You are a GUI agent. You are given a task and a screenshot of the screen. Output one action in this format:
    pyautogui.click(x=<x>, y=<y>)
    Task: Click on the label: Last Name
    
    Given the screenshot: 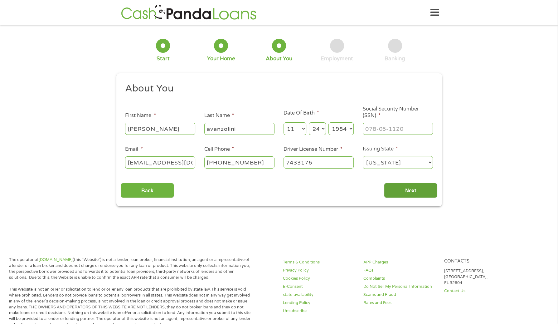 What is the action you would take?
    pyautogui.click(x=219, y=115)
    